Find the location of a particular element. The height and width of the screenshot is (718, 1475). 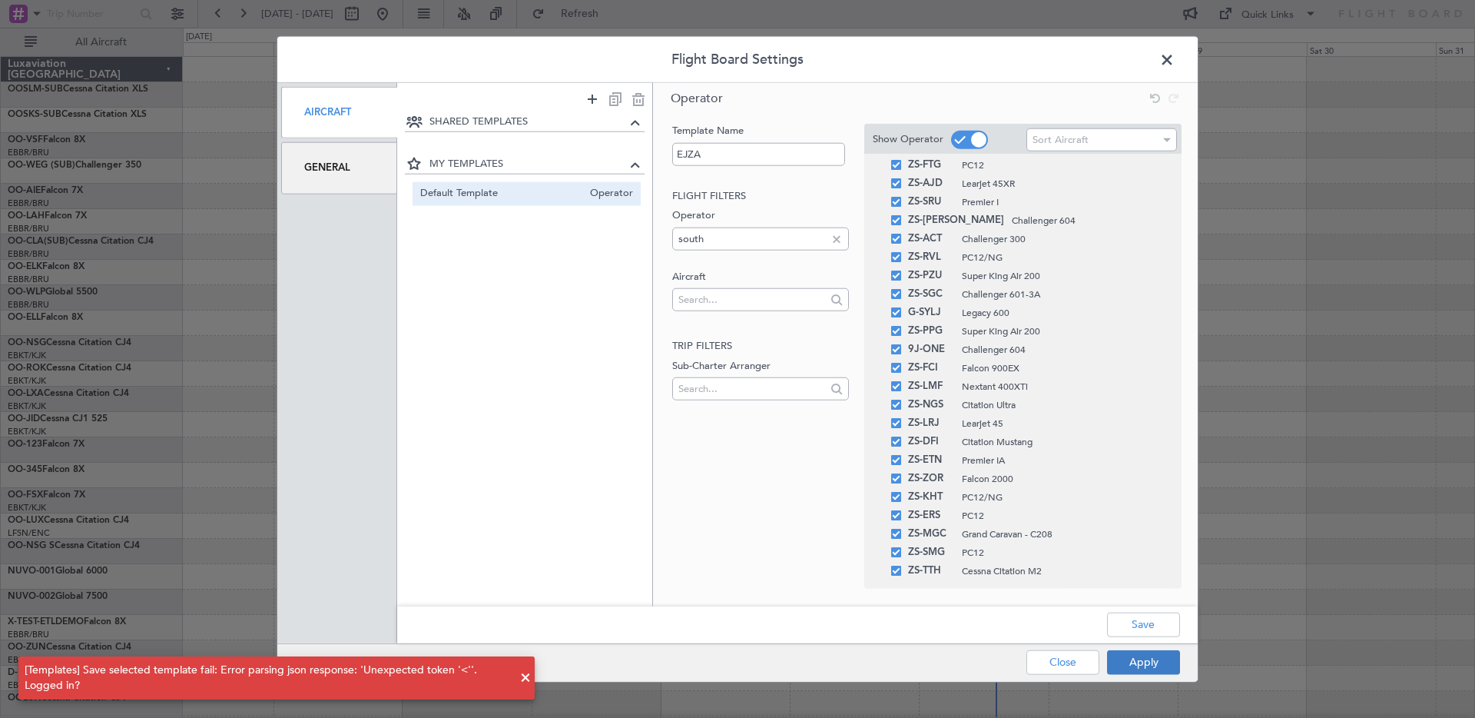

span: ZS-AJD is located at coordinates (931, 184).